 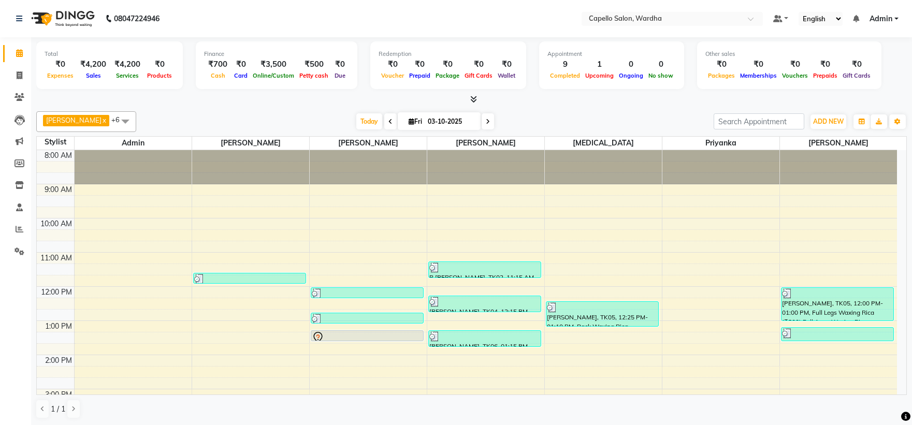 I want to click on div: 9:00 AM, so click(x=58, y=190).